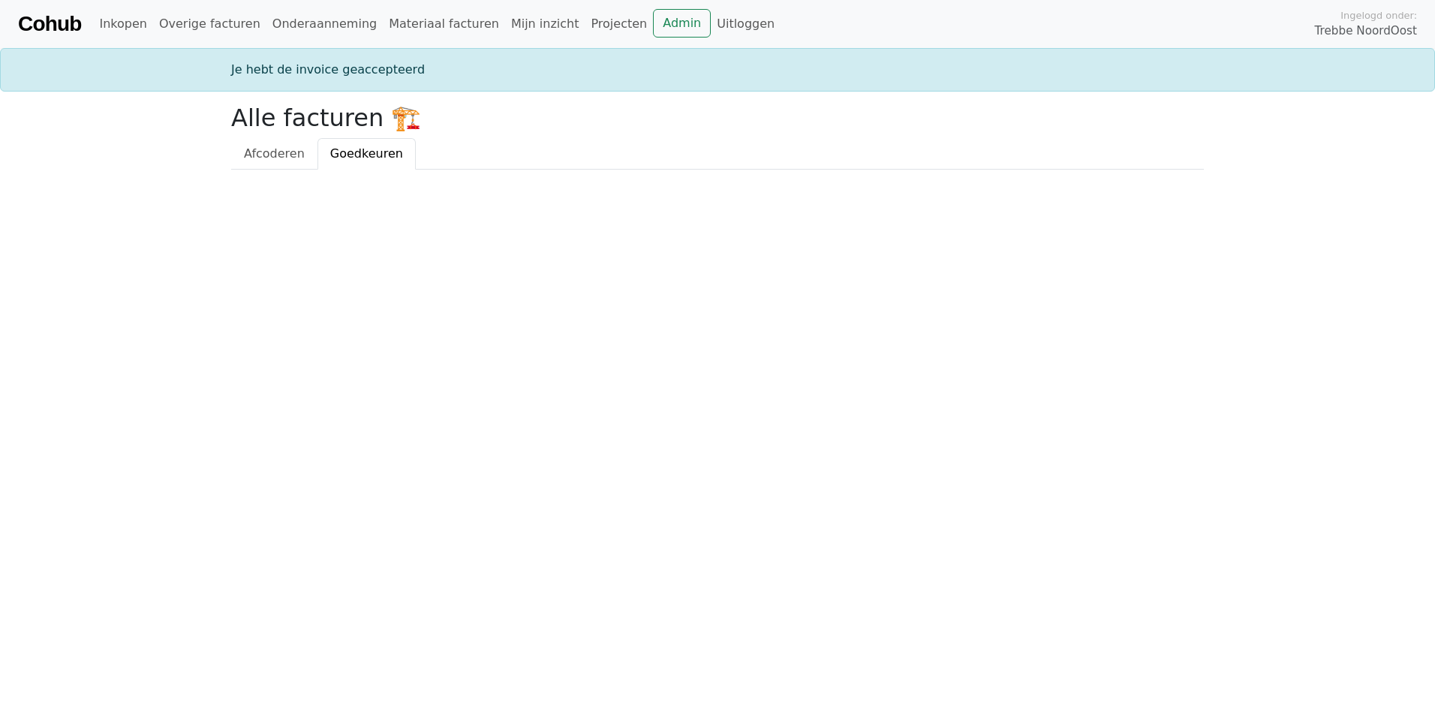 The width and height of the screenshot is (1435, 716). What do you see at coordinates (274, 154) in the screenshot?
I see `a: Afcoderen` at bounding box center [274, 154].